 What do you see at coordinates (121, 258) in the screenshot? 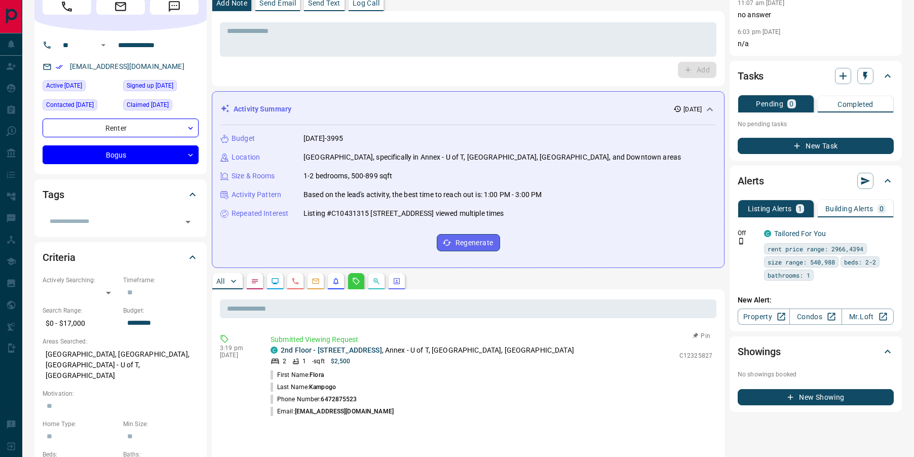
I see `div: Criteria` at bounding box center [121, 258].